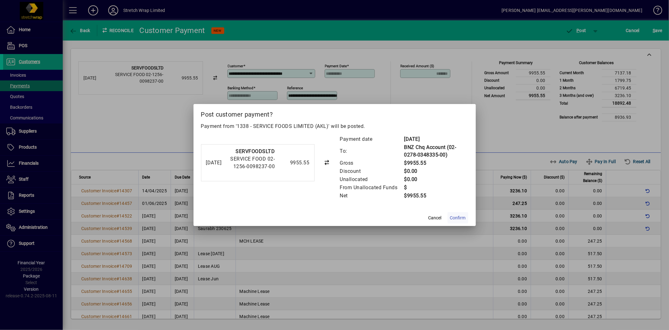 The image size is (669, 330). Describe the element at coordinates (372, 179) in the screenshot. I see `td: Unallocated` at that location.